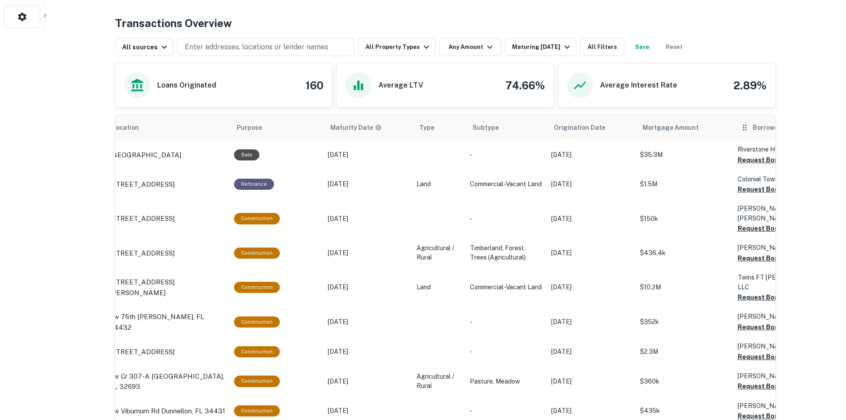 The width and height of the screenshot is (846, 420). I want to click on p: $10.2M, so click(685, 287).